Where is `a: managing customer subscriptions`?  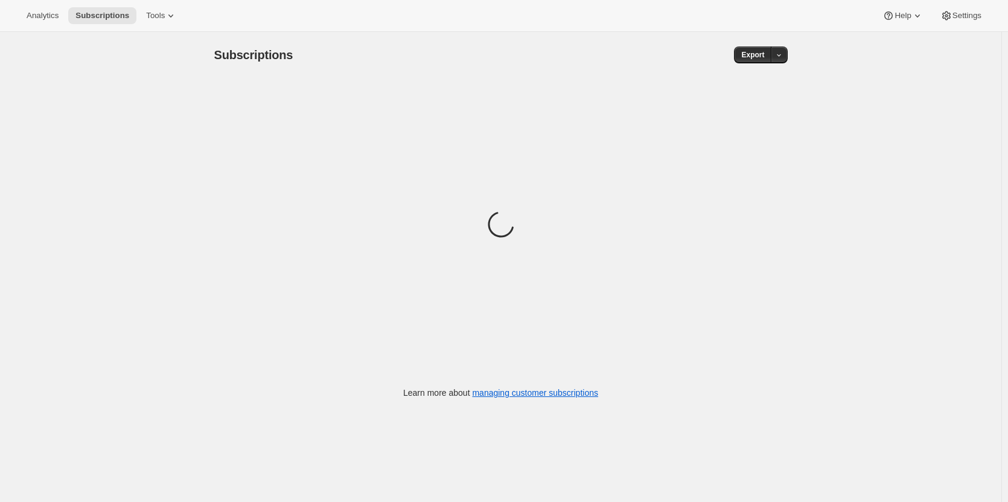
a: managing customer subscriptions is located at coordinates (535, 393).